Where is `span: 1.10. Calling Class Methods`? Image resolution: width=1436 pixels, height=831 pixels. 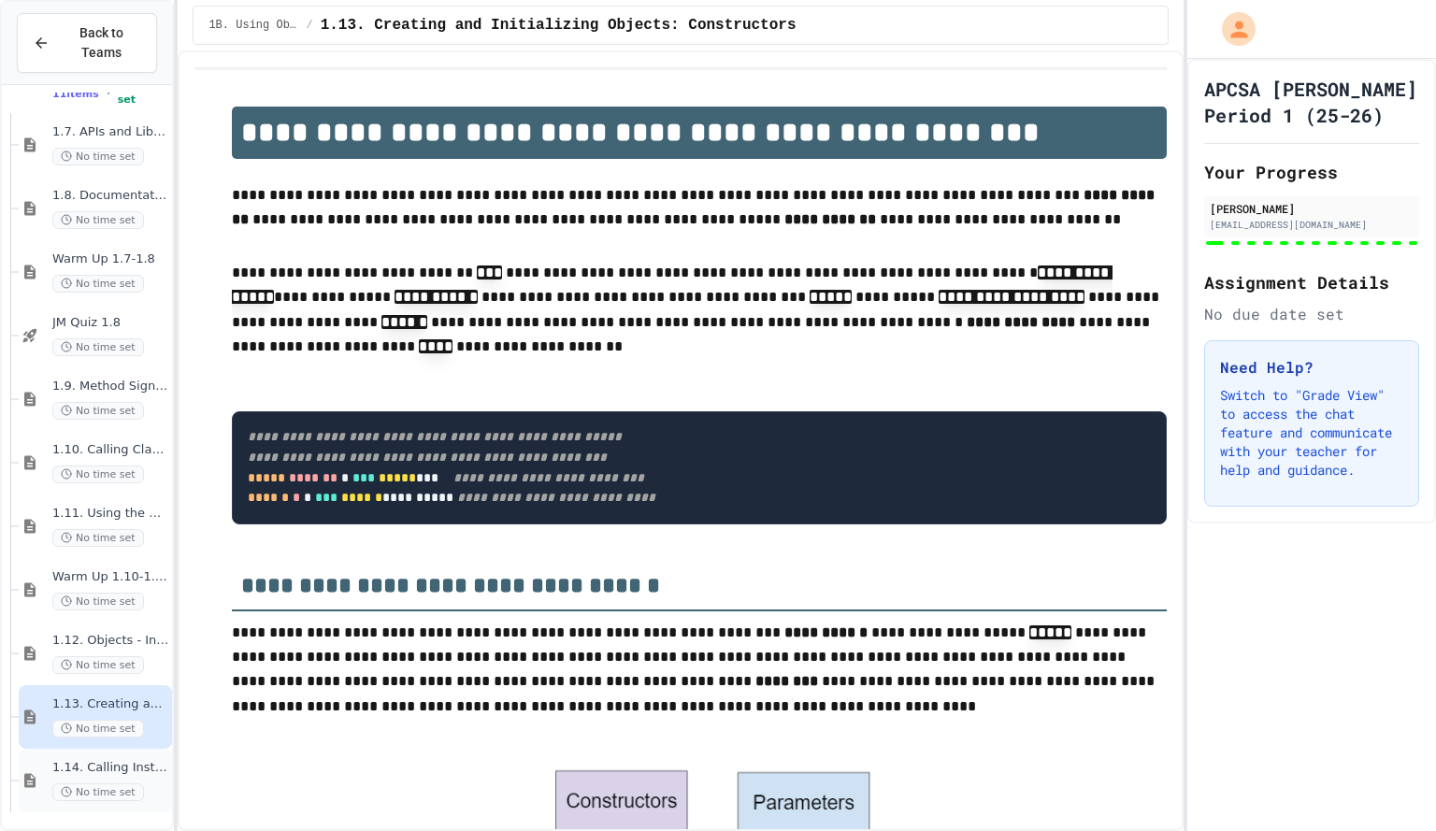 span: 1.10. Calling Class Methods is located at coordinates (110, 450).